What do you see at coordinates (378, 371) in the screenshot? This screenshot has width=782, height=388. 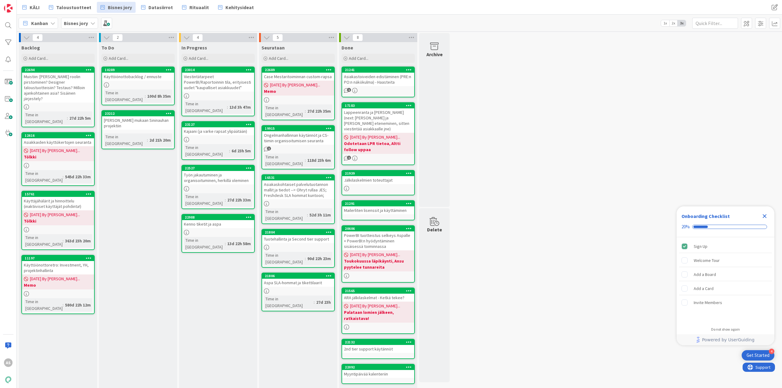 I see `div: 22092Myyntipäivää kalenteriin` at bounding box center [378, 371].